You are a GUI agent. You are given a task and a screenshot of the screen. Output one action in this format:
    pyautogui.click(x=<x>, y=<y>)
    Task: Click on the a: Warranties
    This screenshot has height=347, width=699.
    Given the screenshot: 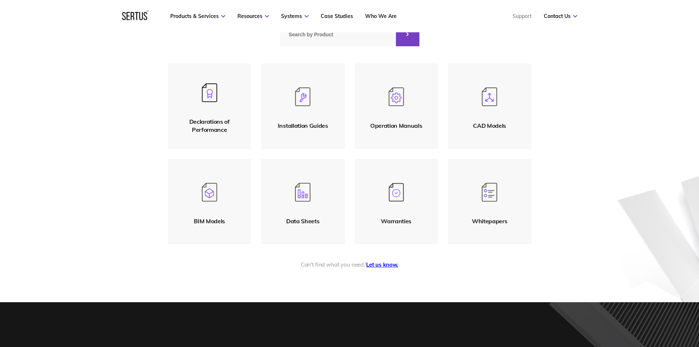 What is the action you would take?
    pyautogui.click(x=396, y=201)
    